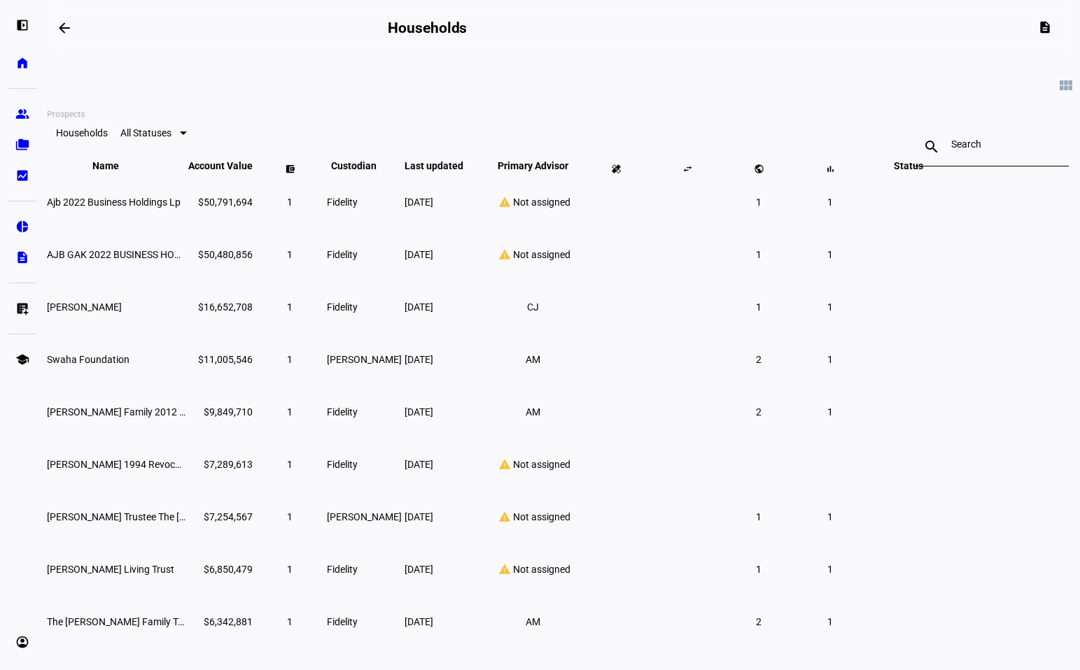  What do you see at coordinates (111, 570) in the screenshot?
I see `span: Rafael Living Trust` at bounding box center [111, 570].